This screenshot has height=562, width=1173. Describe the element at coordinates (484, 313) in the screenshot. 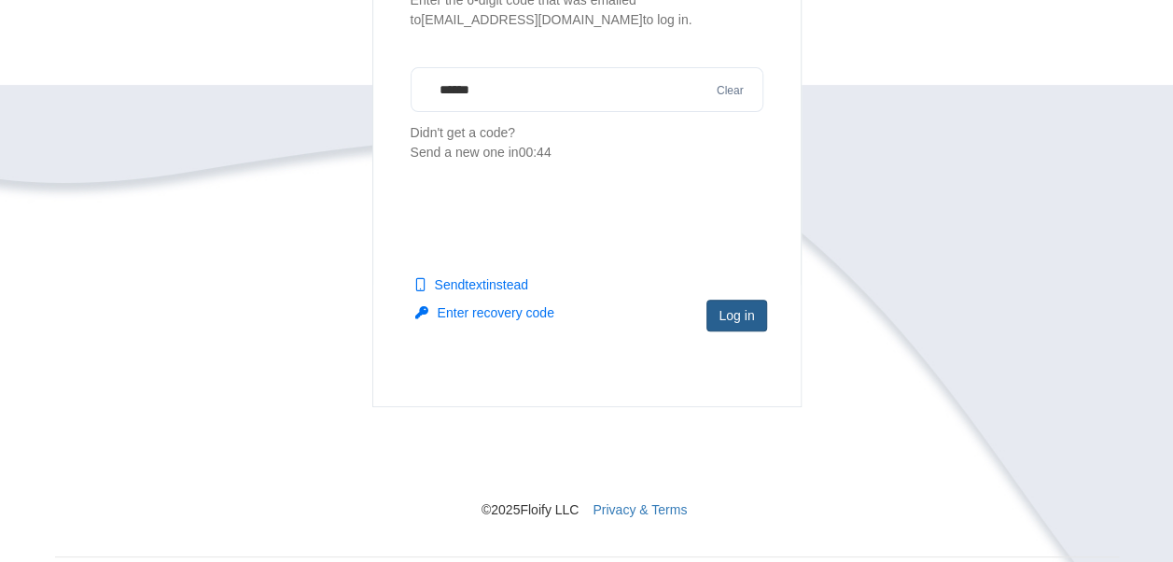

I see `button: Enter recovery code` at that location.